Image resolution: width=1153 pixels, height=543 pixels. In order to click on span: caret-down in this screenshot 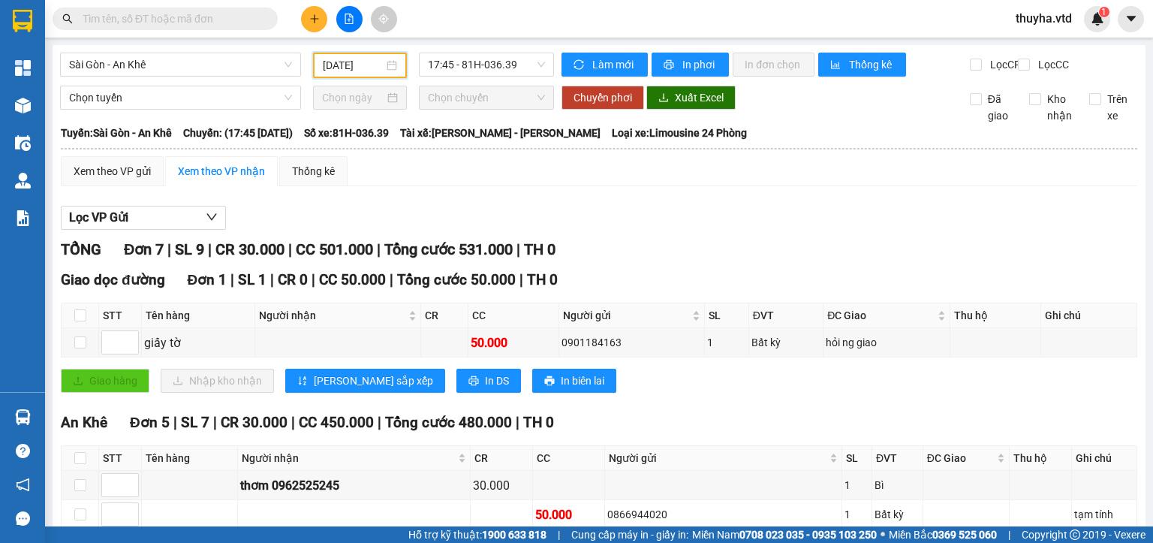, I will do `click(1131, 19)`.